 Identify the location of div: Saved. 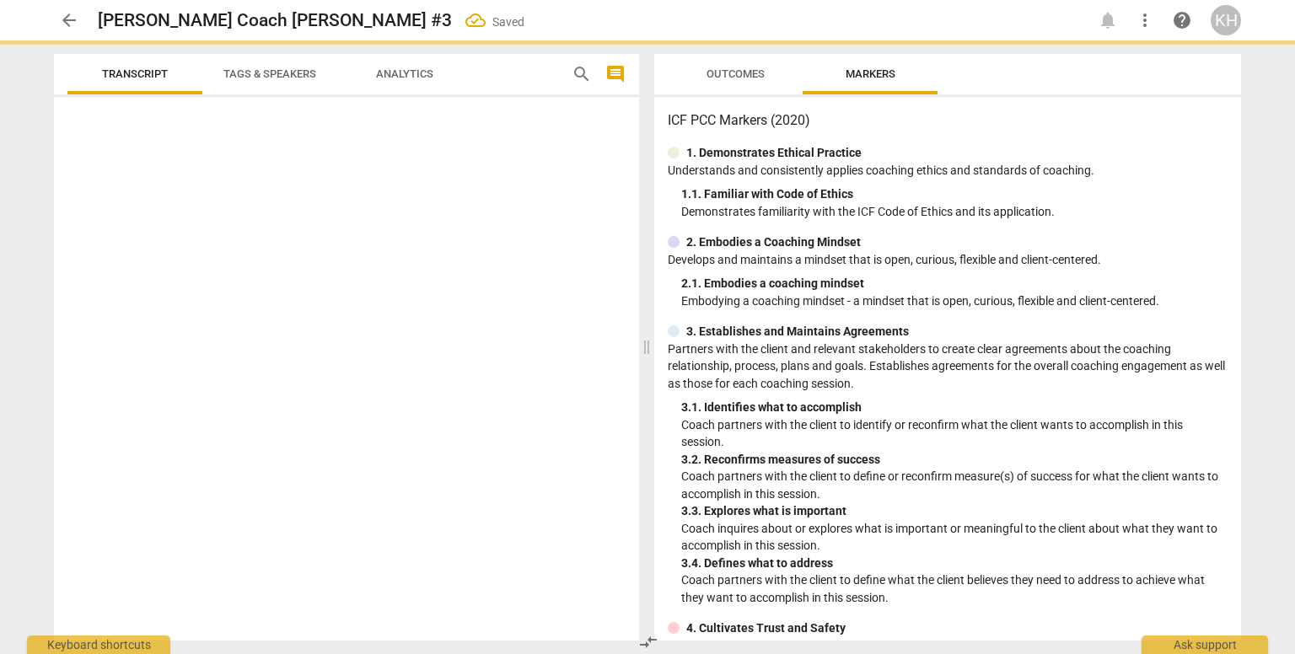
(509, 22).